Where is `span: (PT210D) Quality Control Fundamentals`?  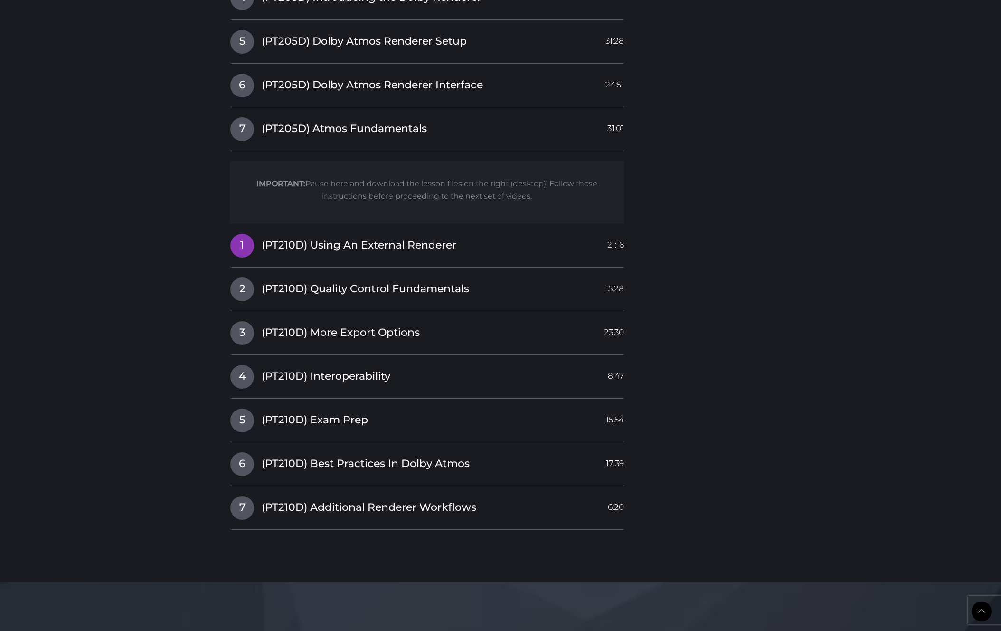 span: (PT210D) Quality Control Fundamentals is located at coordinates (365, 289).